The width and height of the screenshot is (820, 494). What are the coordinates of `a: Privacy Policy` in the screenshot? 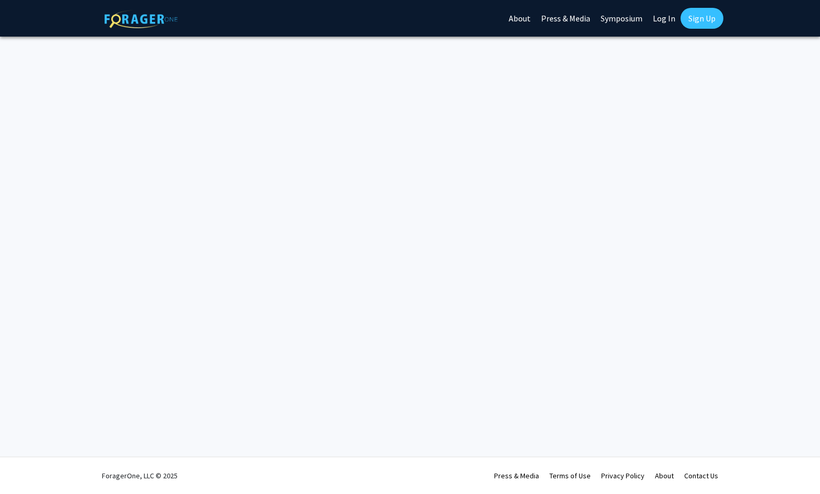 It's located at (623, 475).